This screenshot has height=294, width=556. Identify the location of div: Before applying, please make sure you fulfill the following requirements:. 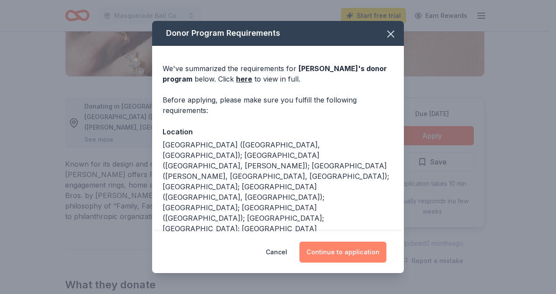
(278, 105).